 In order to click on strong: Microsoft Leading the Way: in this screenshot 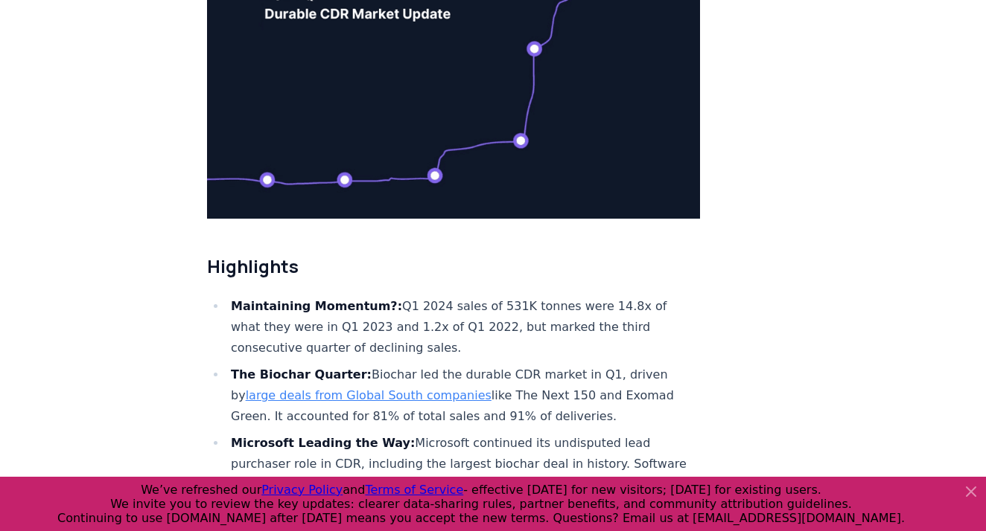, I will do `click(322, 443)`.